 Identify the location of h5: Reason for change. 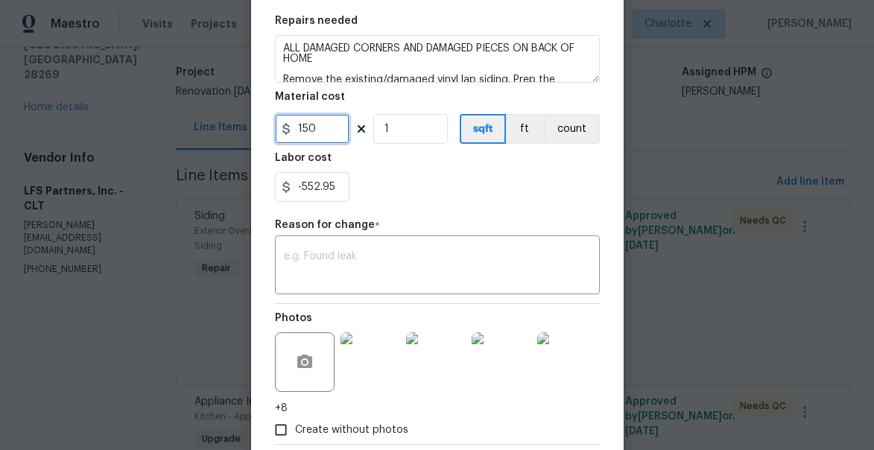
(325, 225).